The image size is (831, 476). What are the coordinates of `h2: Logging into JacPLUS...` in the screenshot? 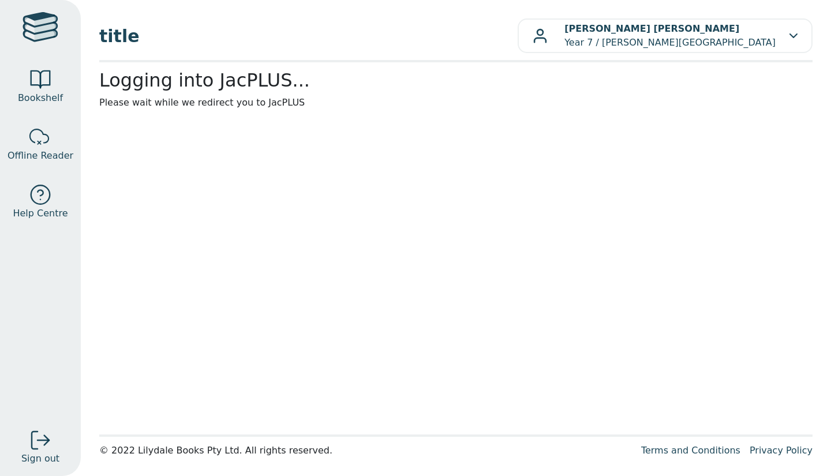 It's located at (456, 80).